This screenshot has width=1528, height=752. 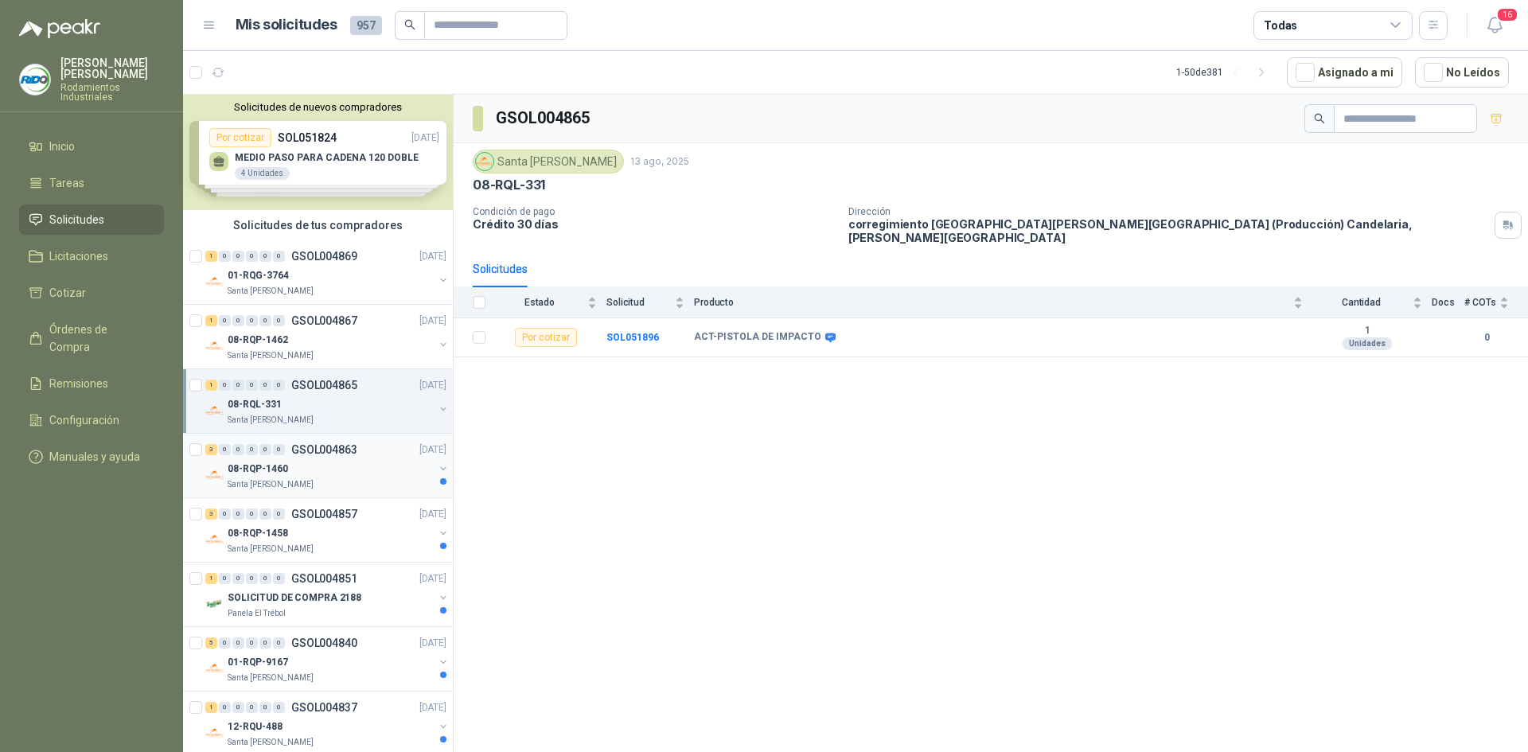 I want to click on span: Remisiones, so click(x=79, y=384).